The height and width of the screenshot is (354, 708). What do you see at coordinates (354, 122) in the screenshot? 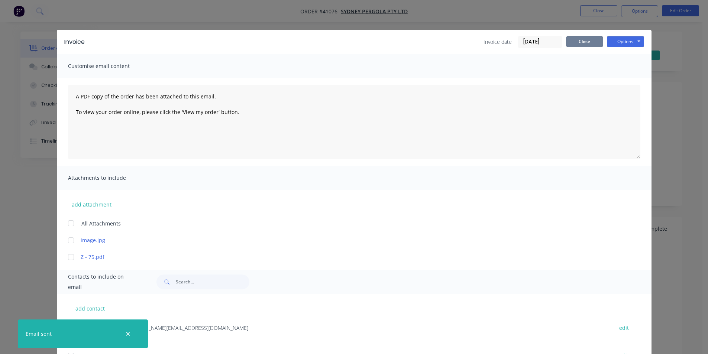
I see `textarea: A PDF copy of the order has been attached to this email. To view your order online, please click ...` at bounding box center [354, 122].